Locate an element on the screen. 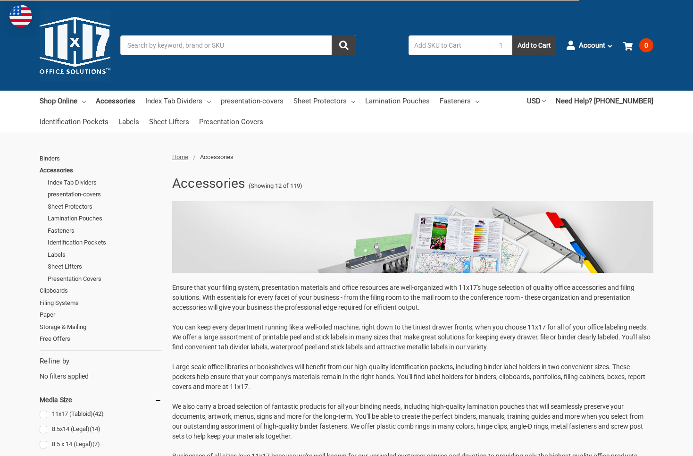  a: Account is located at coordinates (590, 45).